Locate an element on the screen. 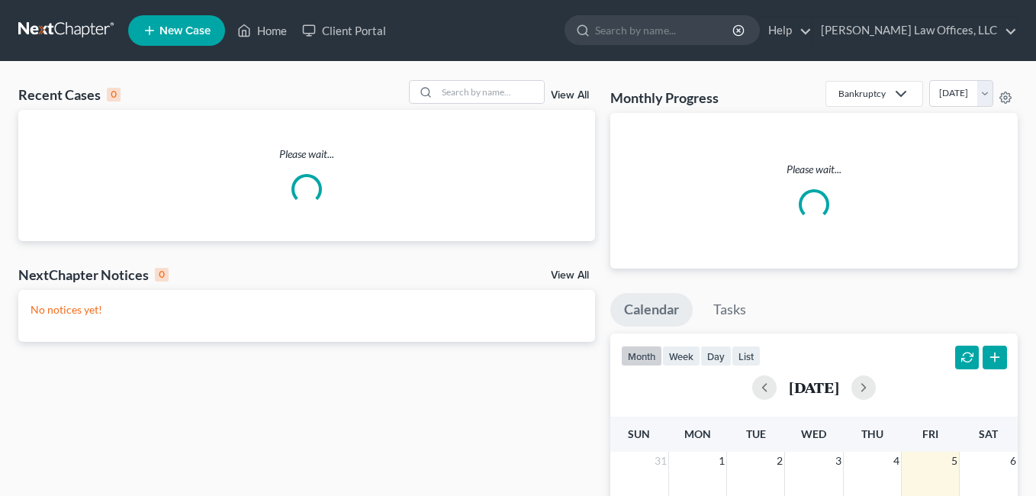 This screenshot has width=1036, height=496. div: Bankruptcy is located at coordinates (862, 93).